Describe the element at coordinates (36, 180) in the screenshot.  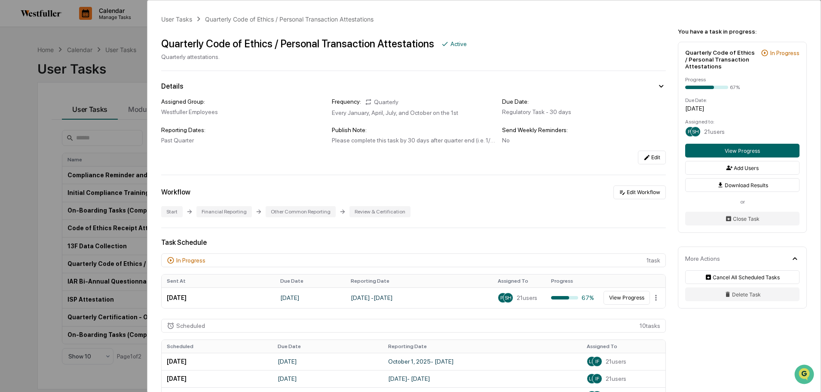
I see `span: Preclearance` at that location.